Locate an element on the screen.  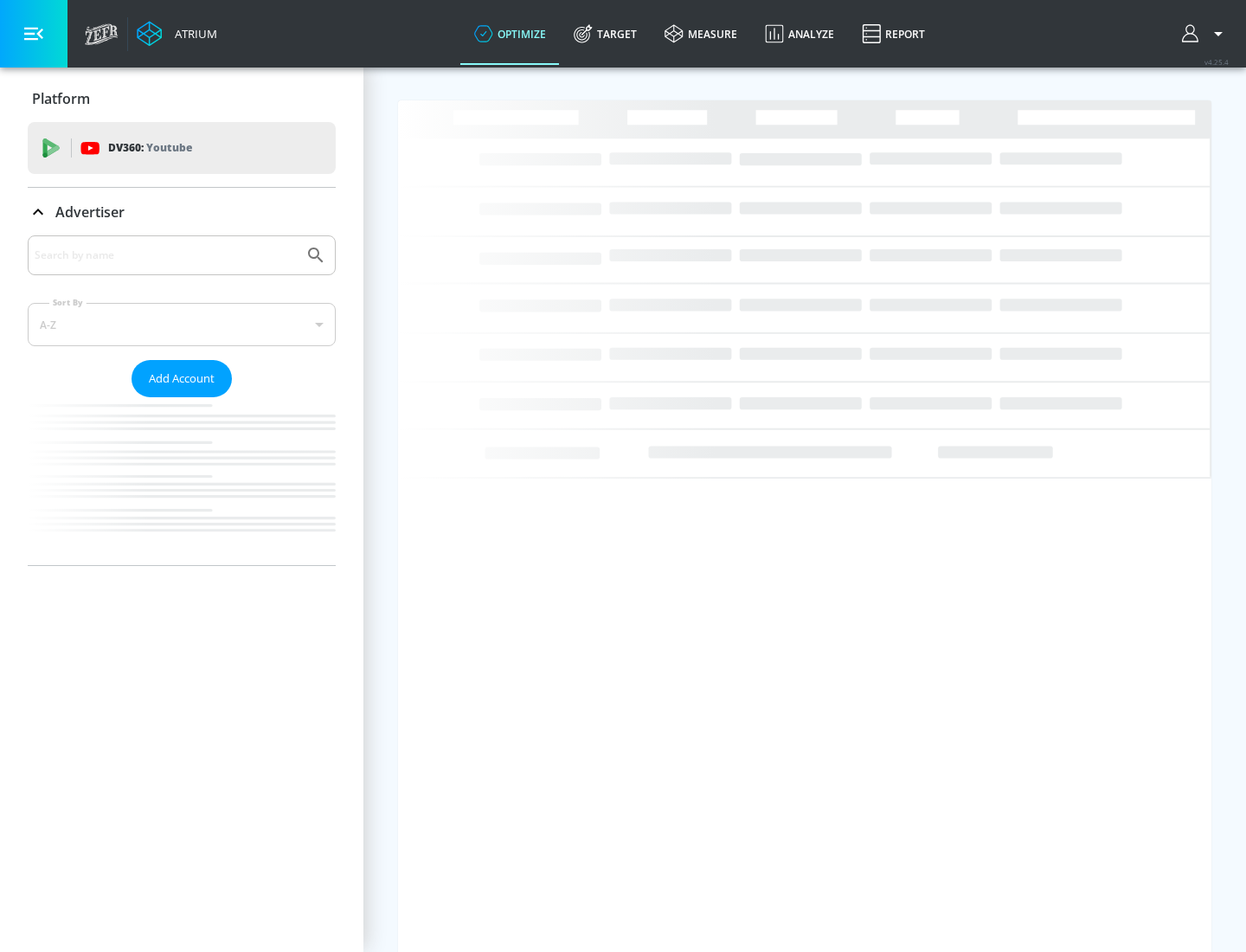
div: Platform is located at coordinates (182, 98).